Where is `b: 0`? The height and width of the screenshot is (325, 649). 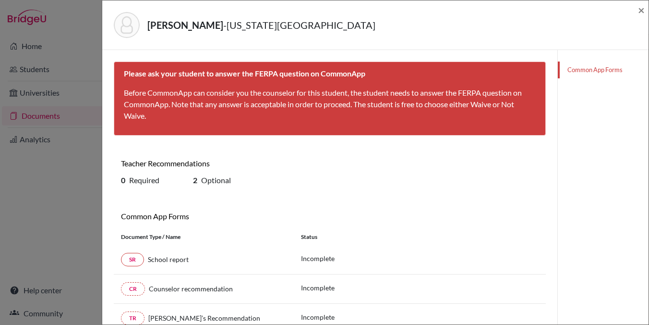 b: 0 is located at coordinates (123, 180).